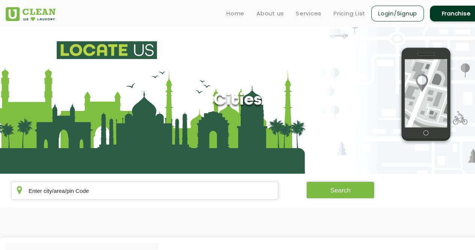 This screenshot has width=475, height=250. What do you see at coordinates (398, 14) in the screenshot?
I see `a: Login/Signup` at bounding box center [398, 14].